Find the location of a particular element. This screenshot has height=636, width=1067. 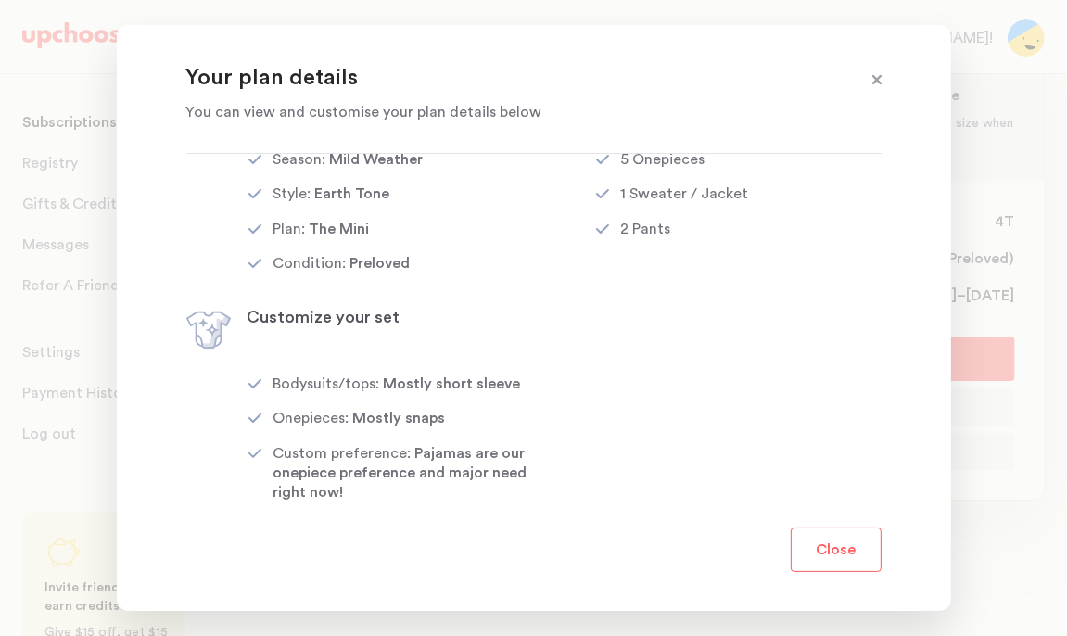

p: Condition: is located at coordinates (309, 263).